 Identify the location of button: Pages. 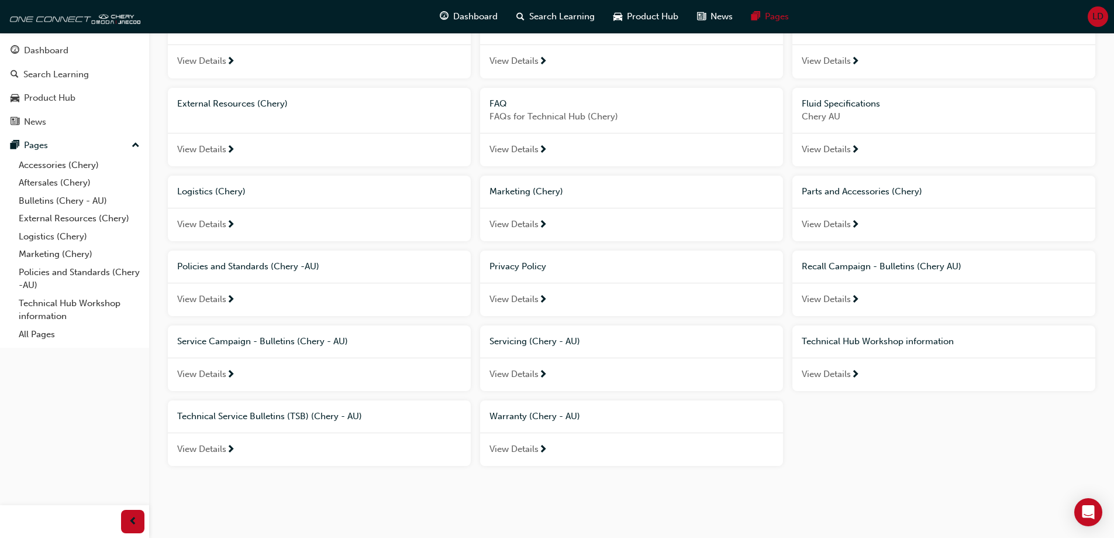
(74, 145).